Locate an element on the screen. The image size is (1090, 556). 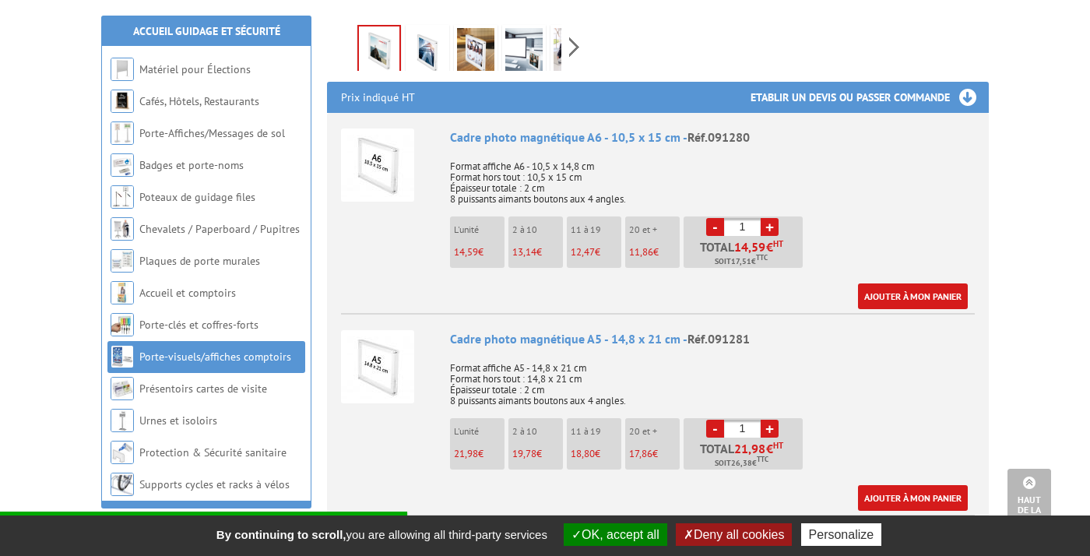
a: Plaques de porte murales is located at coordinates (199, 261).